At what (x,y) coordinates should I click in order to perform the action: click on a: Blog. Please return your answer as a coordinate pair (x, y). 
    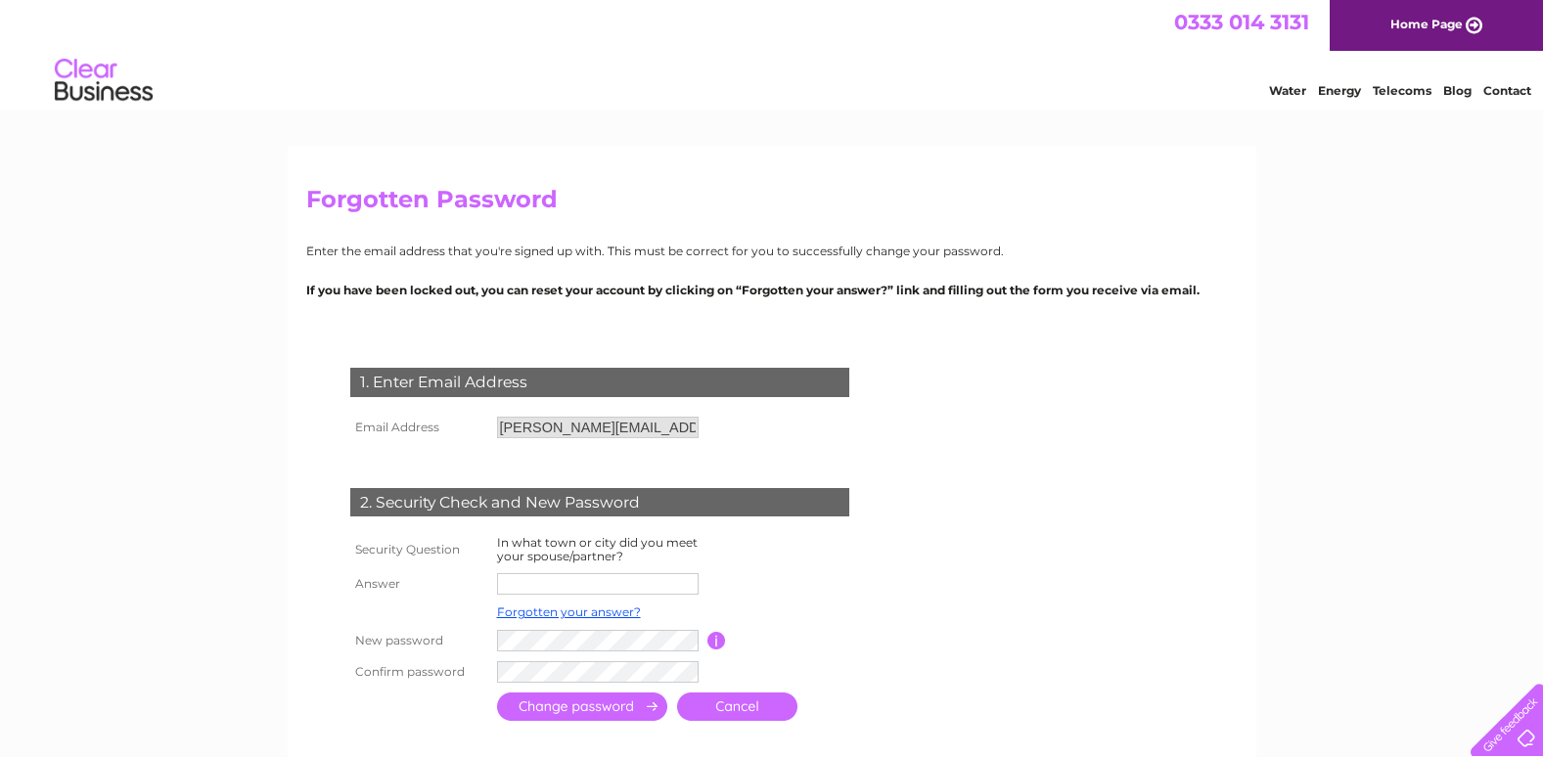
    Looking at the image, I should click on (1457, 90).